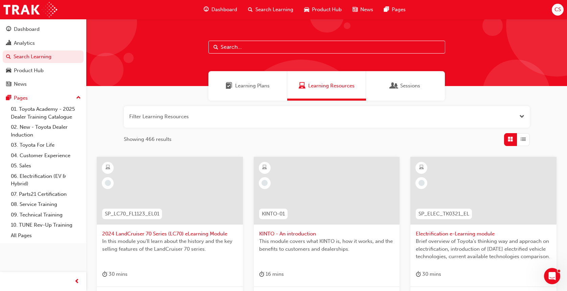 The height and width of the screenshot is (291, 567). Describe the element at coordinates (20, 84) in the screenshot. I see `div: News` at that location.